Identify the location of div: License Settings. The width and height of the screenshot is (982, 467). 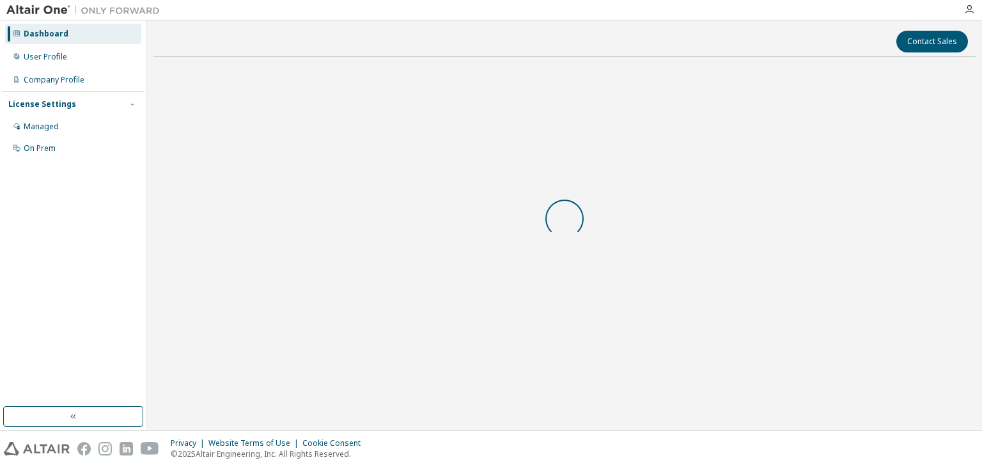
(42, 104).